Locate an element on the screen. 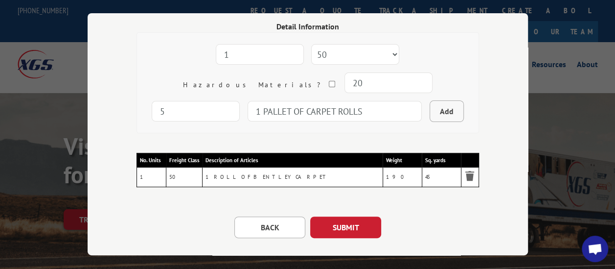  input: Shipping Units is located at coordinates (260, 55).